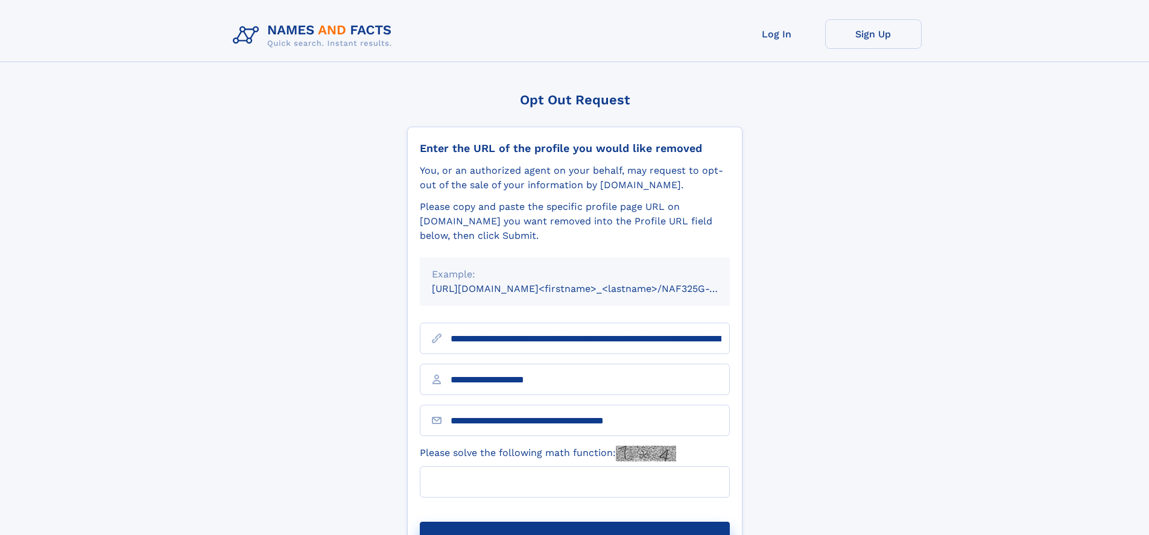  I want to click on a: Log In, so click(777, 34).